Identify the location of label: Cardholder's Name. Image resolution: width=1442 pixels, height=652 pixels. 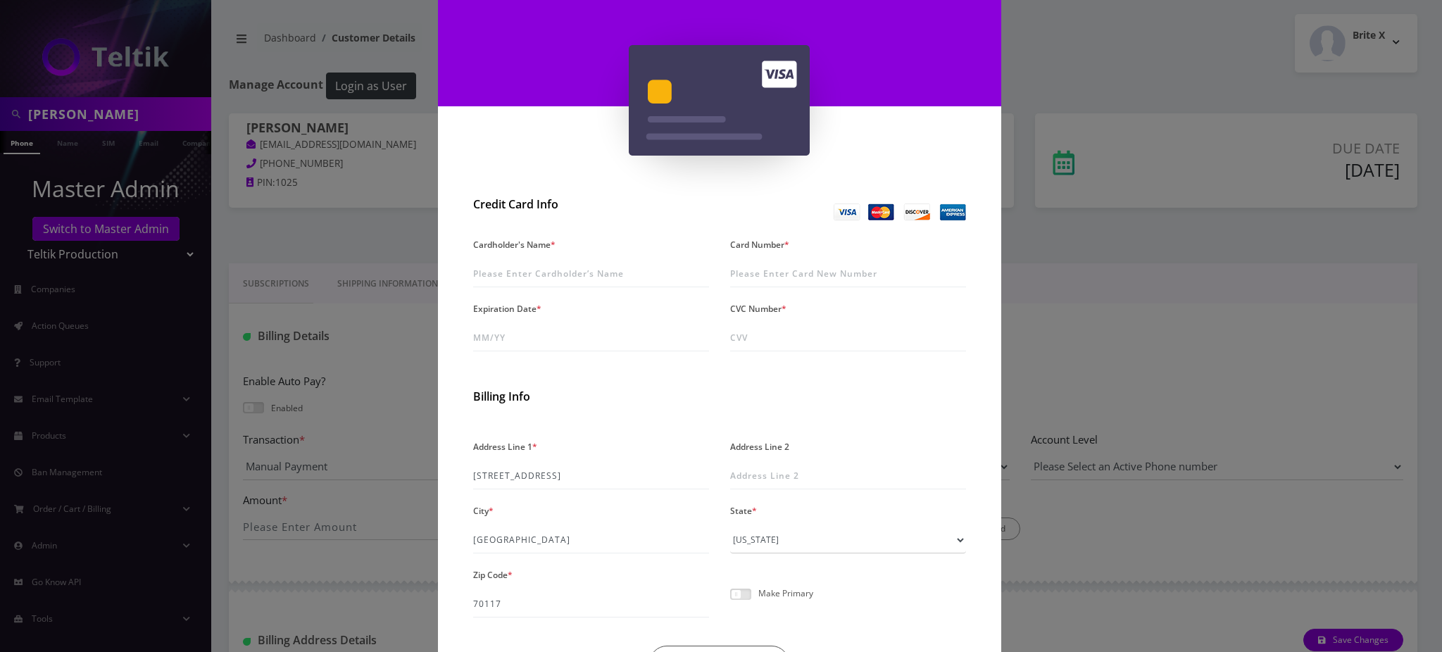
(514, 244).